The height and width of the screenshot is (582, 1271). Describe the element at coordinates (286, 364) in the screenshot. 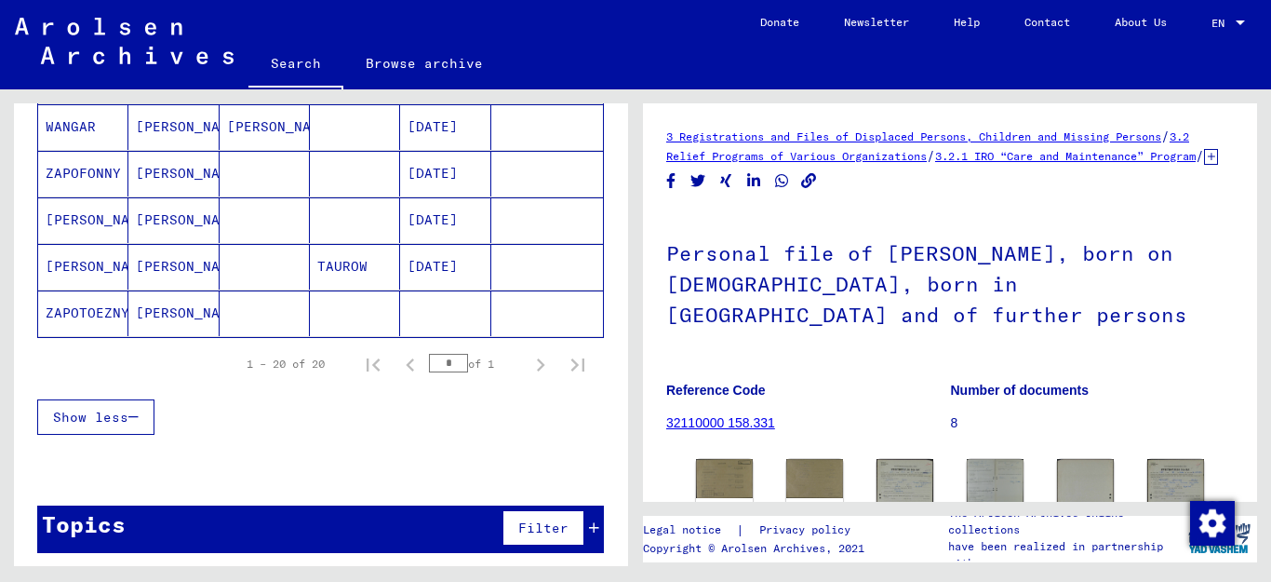

I see `div: 1 – 20 of 20` at that location.